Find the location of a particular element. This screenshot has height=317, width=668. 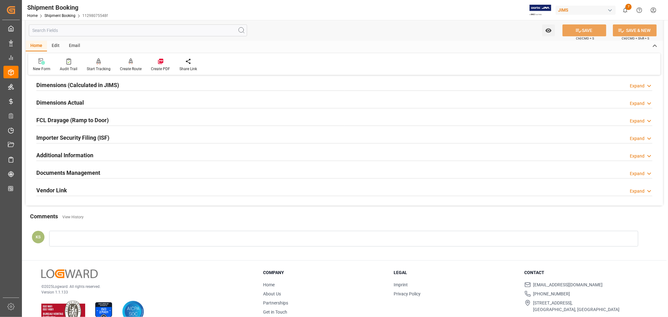

input: Search Fields is located at coordinates (138, 30).